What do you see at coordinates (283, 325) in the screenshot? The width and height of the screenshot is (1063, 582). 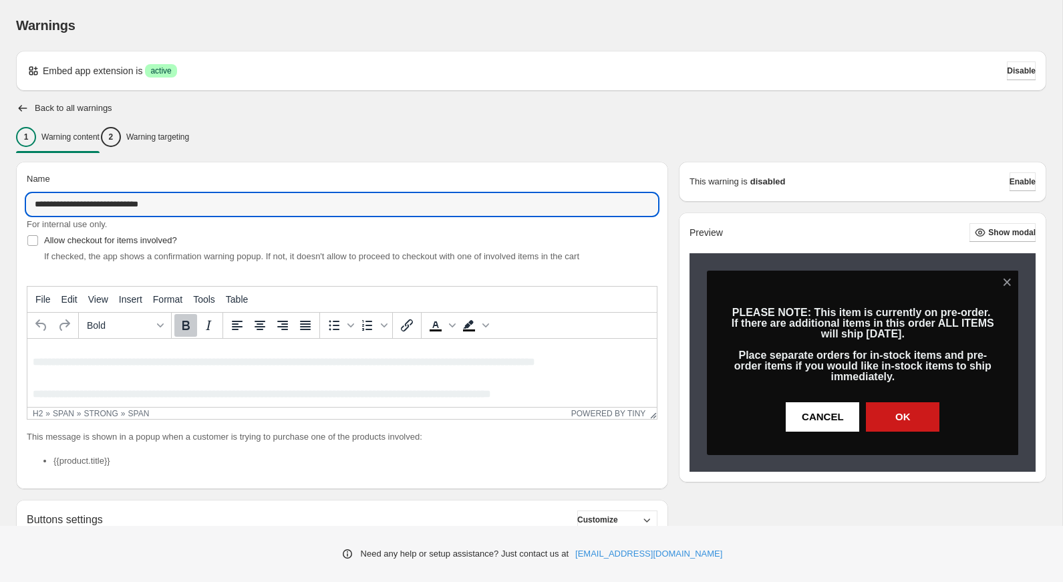 I see `button: Align right` at bounding box center [283, 325].